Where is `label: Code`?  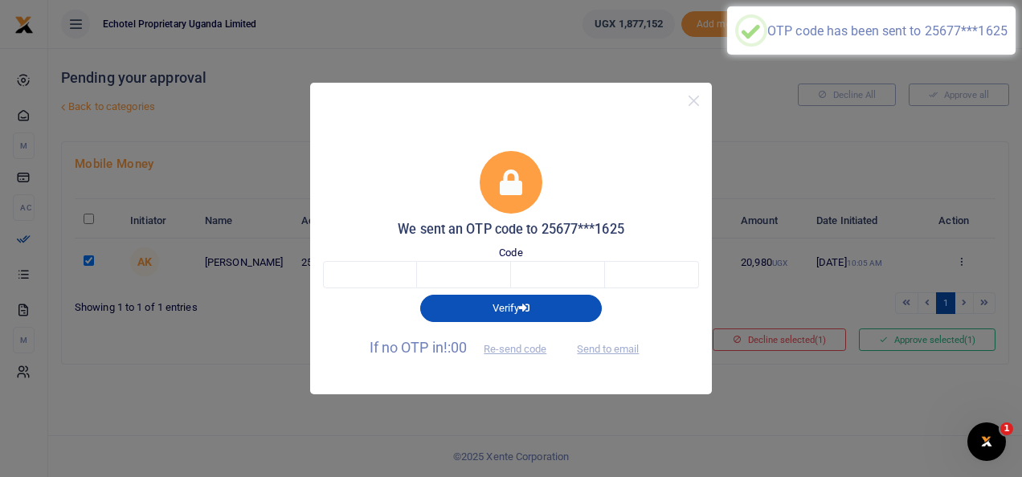
label: Code is located at coordinates (510, 253).